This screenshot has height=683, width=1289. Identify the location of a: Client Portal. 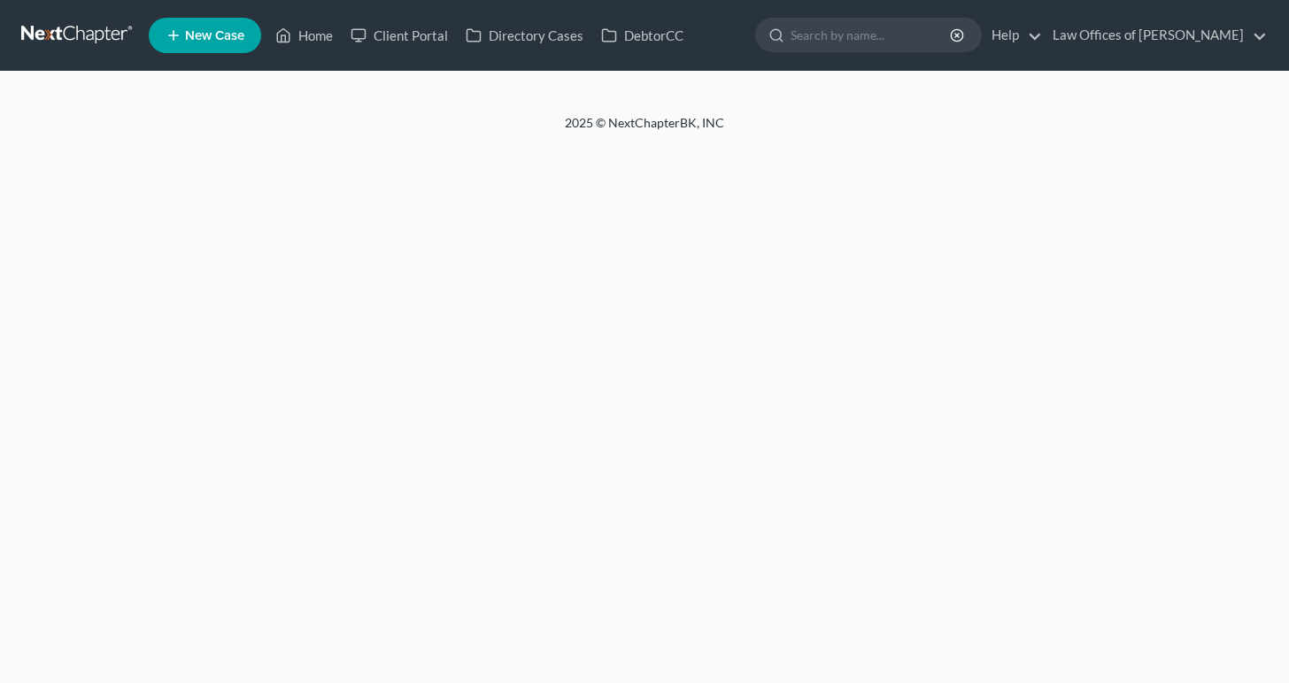
(399, 35).